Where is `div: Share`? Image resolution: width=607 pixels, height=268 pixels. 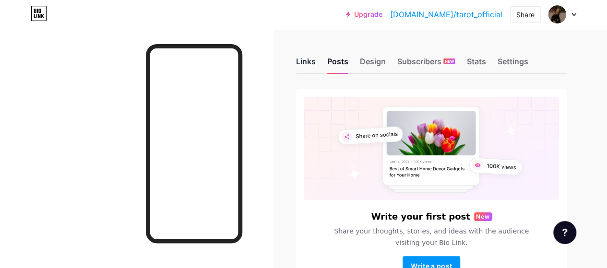
div: Share is located at coordinates (525, 14).